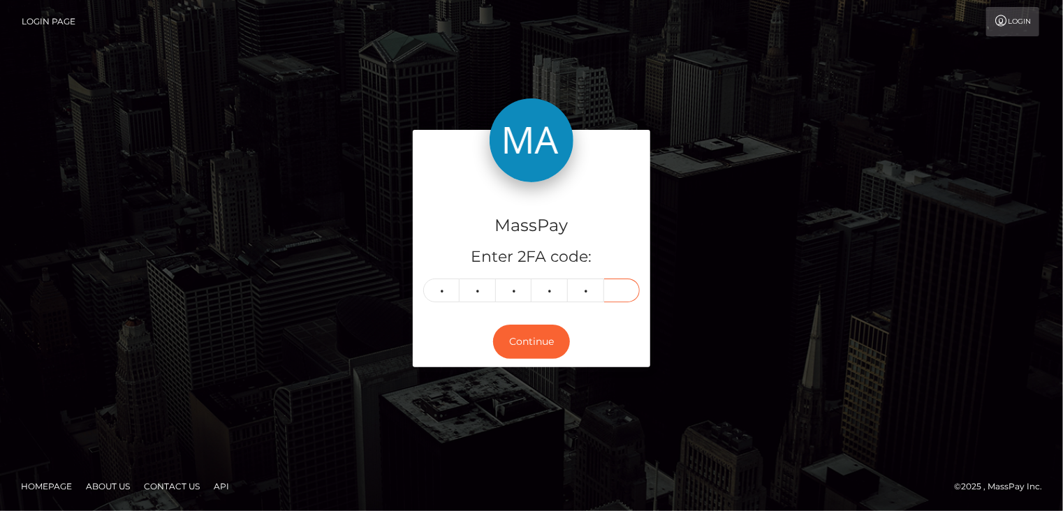  What do you see at coordinates (532, 342) in the screenshot?
I see `button: Continue` at bounding box center [532, 342].